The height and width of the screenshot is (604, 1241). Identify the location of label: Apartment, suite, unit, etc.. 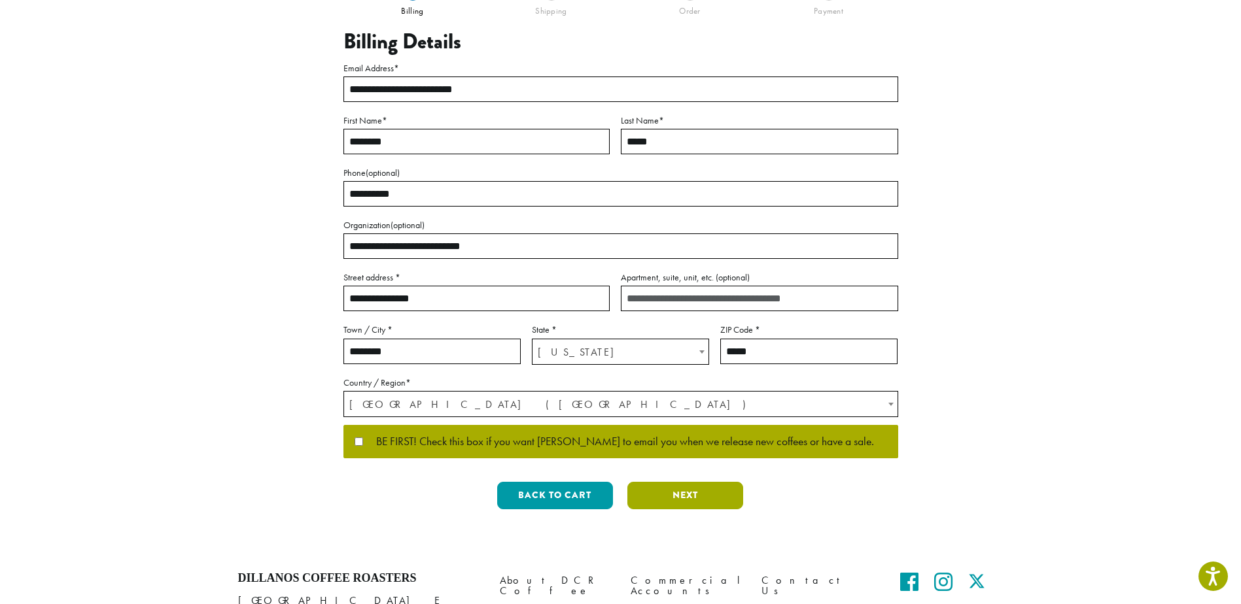
(759, 277).